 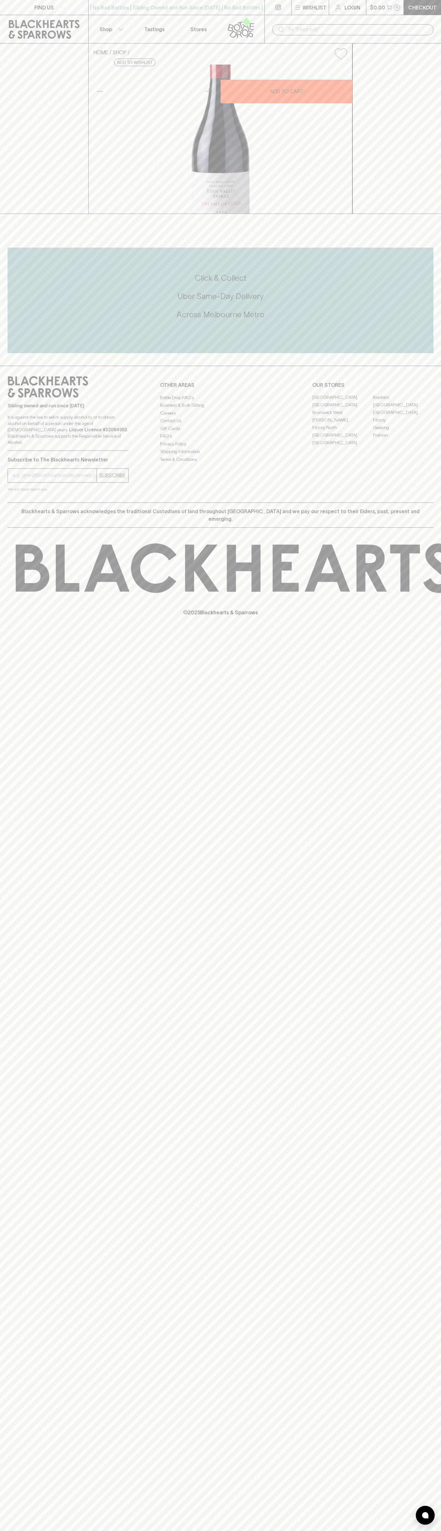 What do you see at coordinates (68, 430) in the screenshot?
I see `p: It is against the law to sell or supply alcohol to, or to obtain alcohol on behalf of a person un...` at bounding box center [68, 430].